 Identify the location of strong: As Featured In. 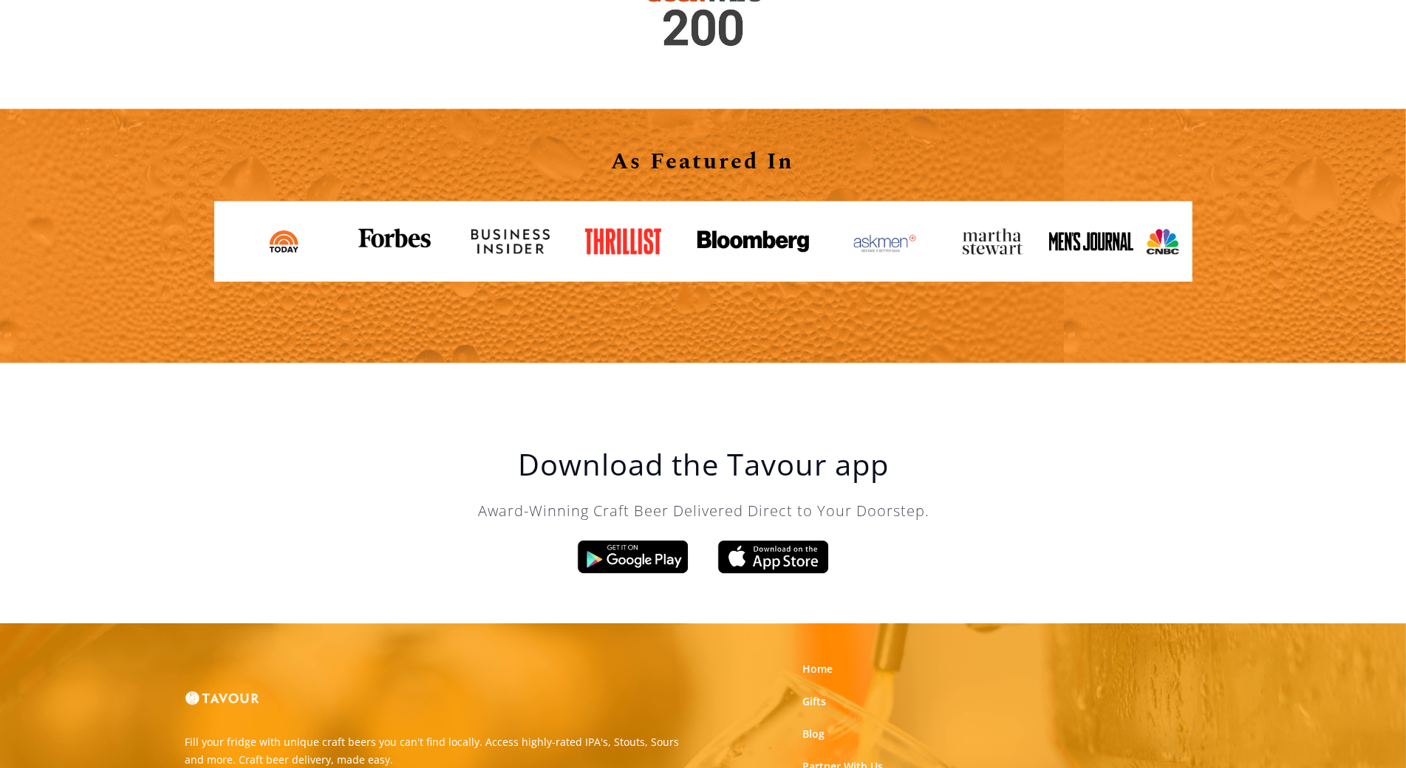
(703, 162).